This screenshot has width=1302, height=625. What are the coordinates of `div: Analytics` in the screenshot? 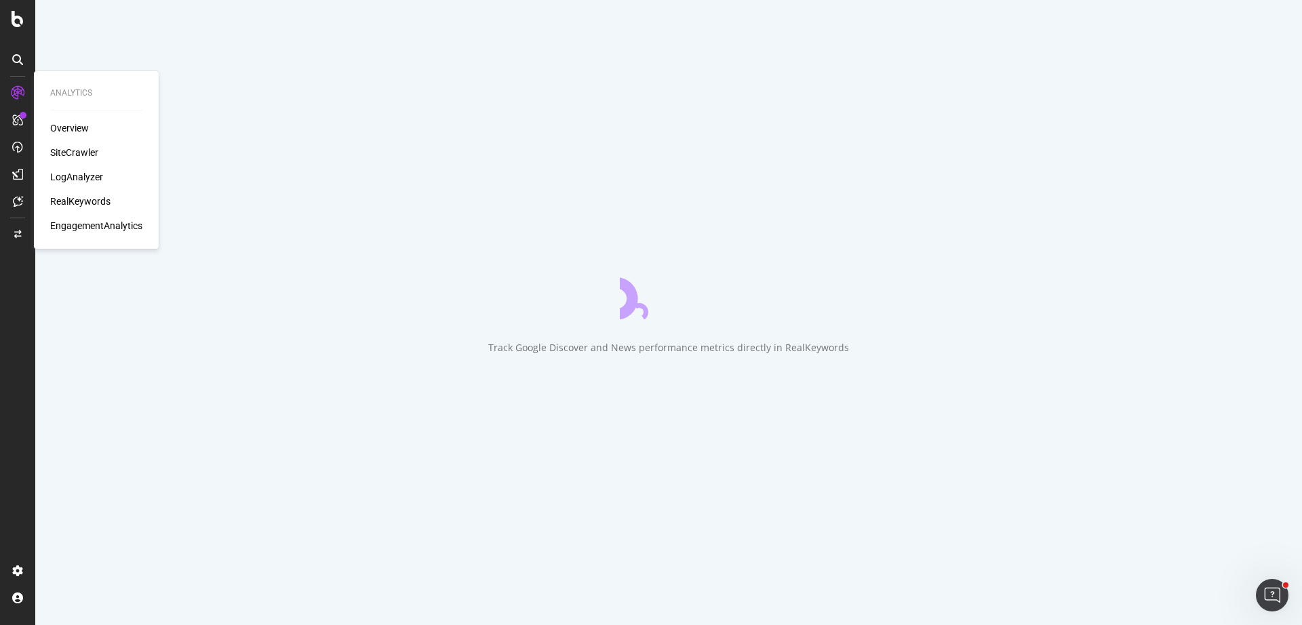 It's located at (96, 93).